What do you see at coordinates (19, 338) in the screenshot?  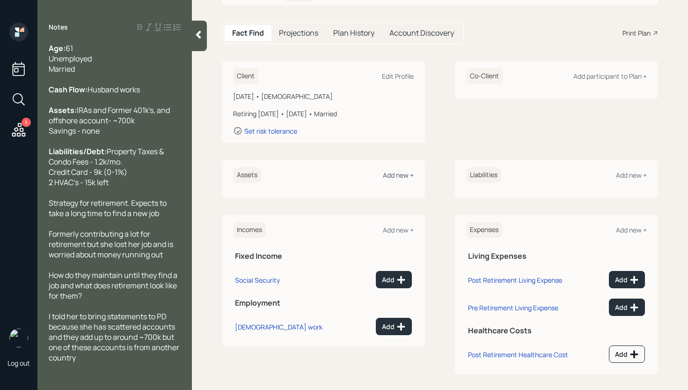 I see `img: james-distasi-headshot.png` at bounding box center [19, 338].